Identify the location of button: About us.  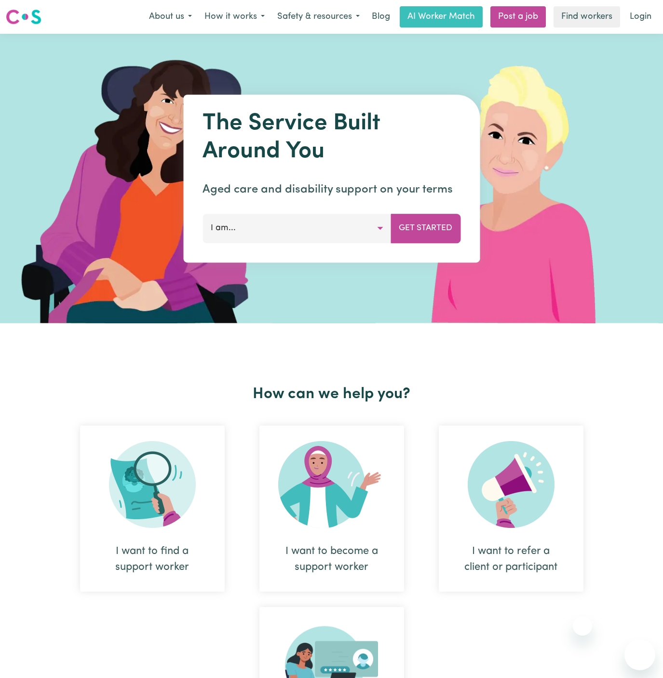
(170, 17).